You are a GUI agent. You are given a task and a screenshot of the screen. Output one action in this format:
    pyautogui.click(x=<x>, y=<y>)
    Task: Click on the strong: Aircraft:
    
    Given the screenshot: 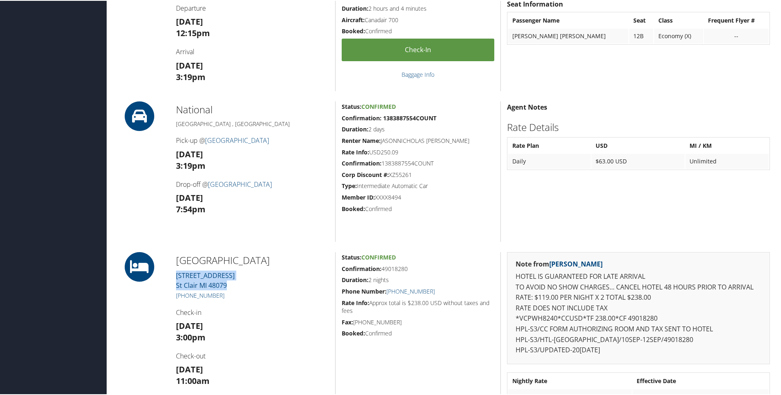 What is the action you would take?
    pyautogui.click(x=353, y=19)
    